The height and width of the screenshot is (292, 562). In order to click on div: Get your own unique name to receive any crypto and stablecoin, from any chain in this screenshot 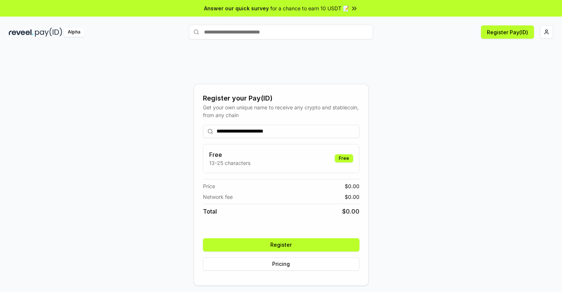, I will do `click(281, 111)`.